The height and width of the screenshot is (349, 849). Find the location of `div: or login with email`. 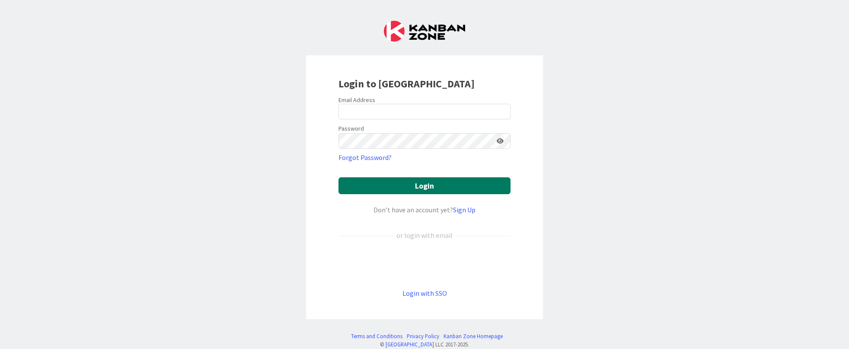

div: or login with email is located at coordinates (425, 235).